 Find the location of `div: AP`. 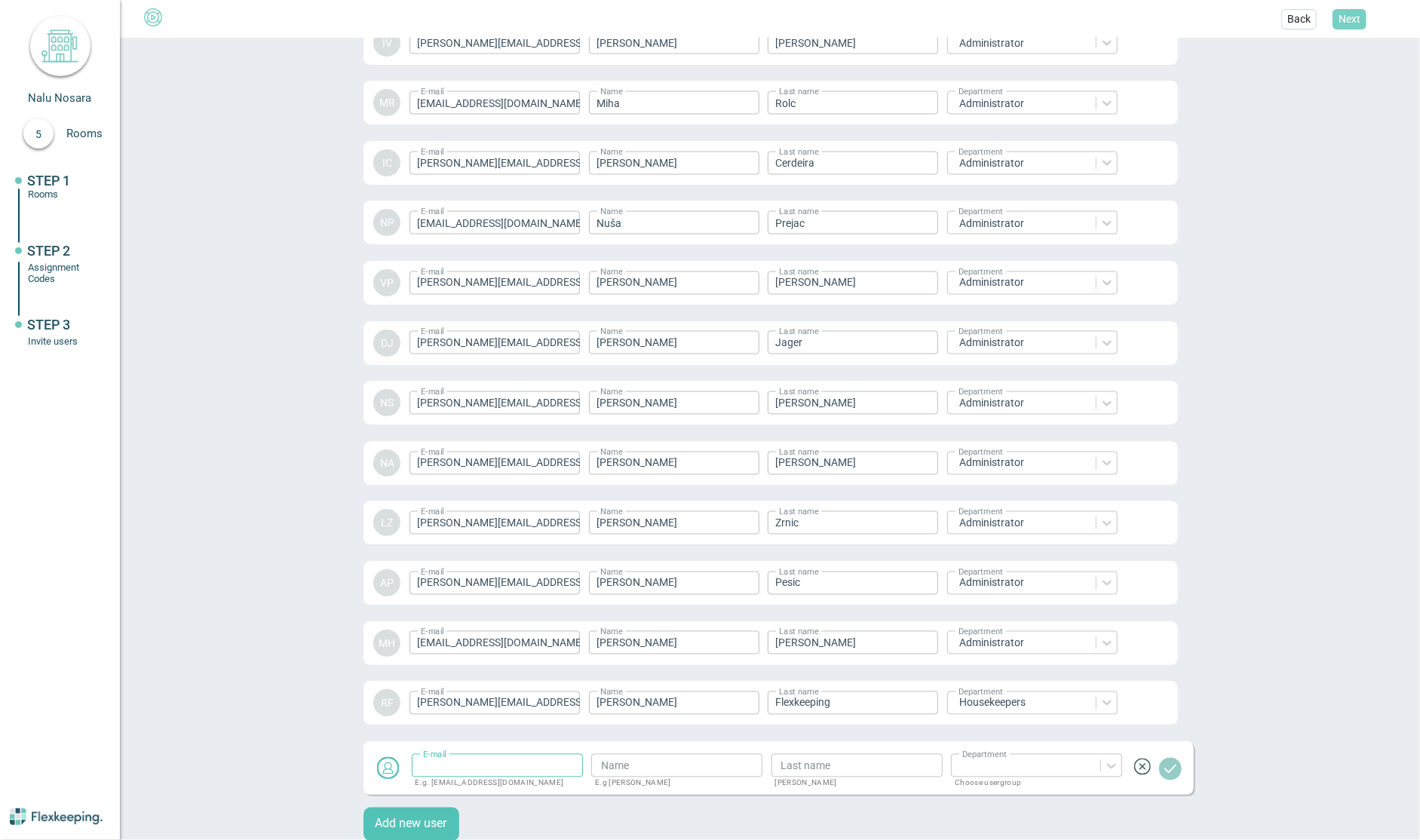

div: AP is located at coordinates (387, 583).